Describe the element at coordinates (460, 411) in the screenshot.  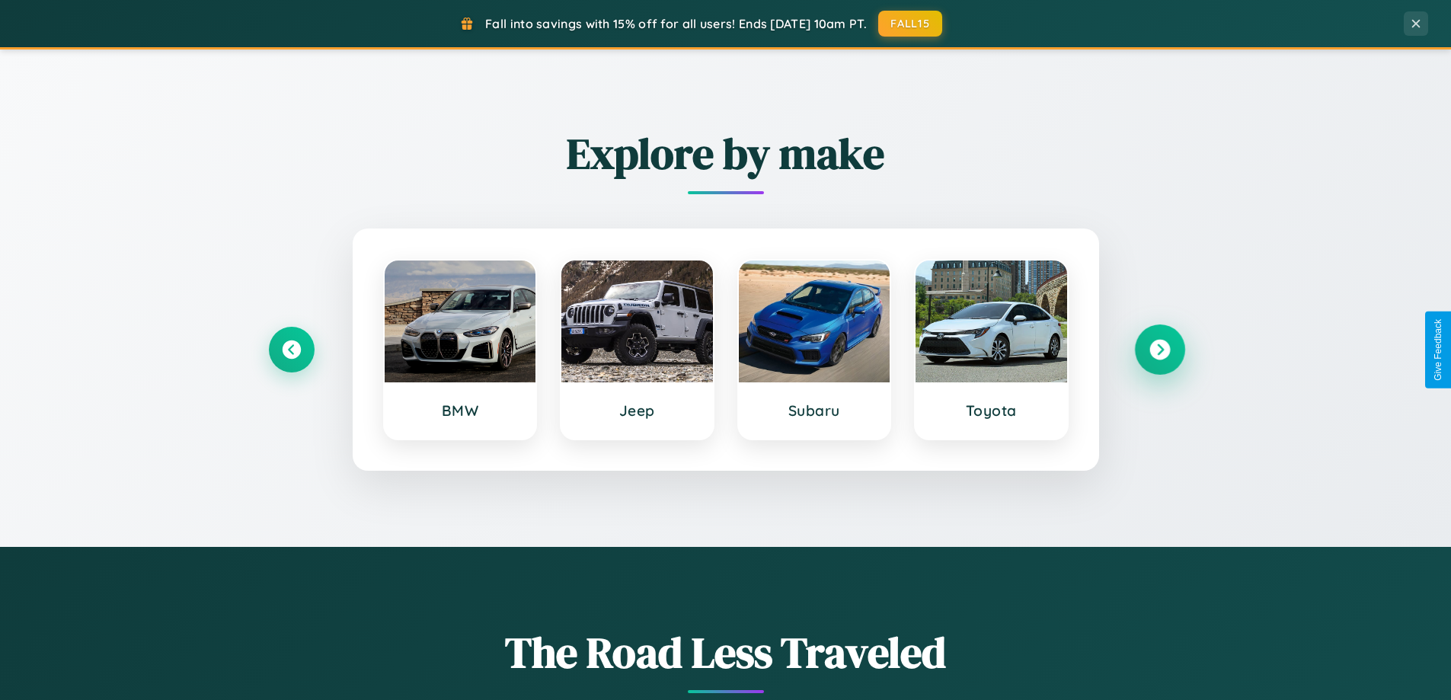
I see `h3: BMW` at that location.